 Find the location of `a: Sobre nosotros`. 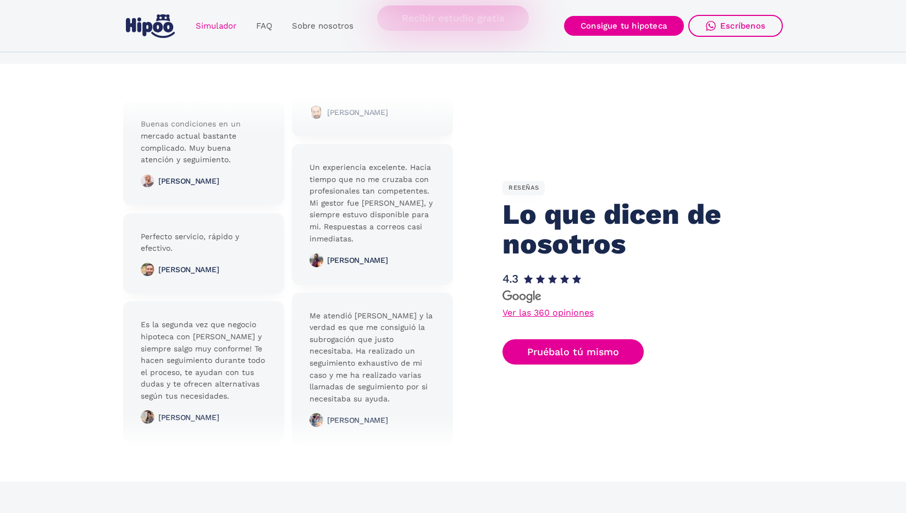

a: Sobre nosotros is located at coordinates (323, 26).